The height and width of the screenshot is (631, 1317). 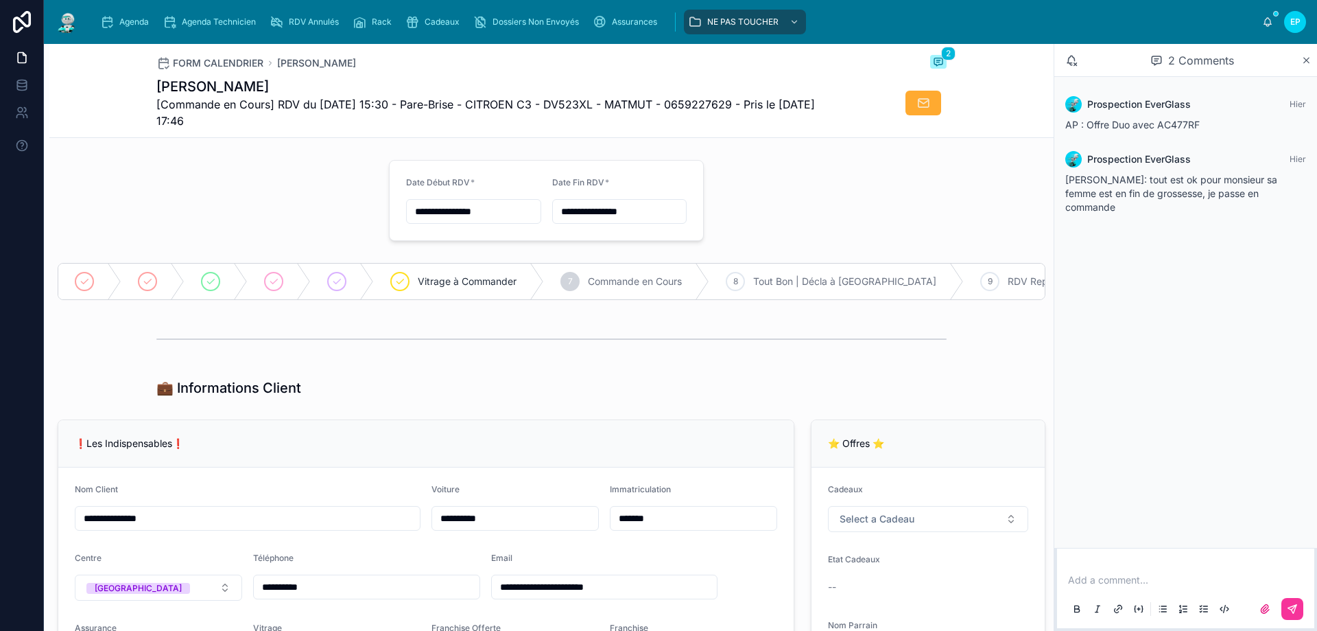 I want to click on a: FORM CALENDRIER, so click(x=210, y=63).